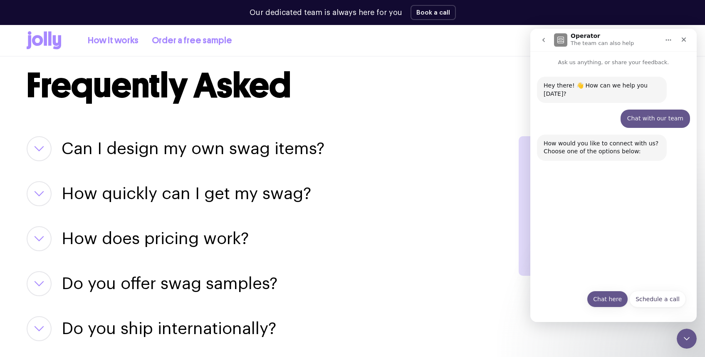 The image size is (705, 357). I want to click on h3: How does pricing work?, so click(155, 238).